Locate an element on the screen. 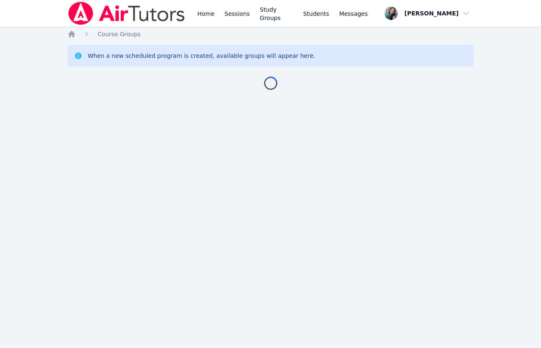 This screenshot has height=348, width=541. span: Messages is located at coordinates (353, 14).